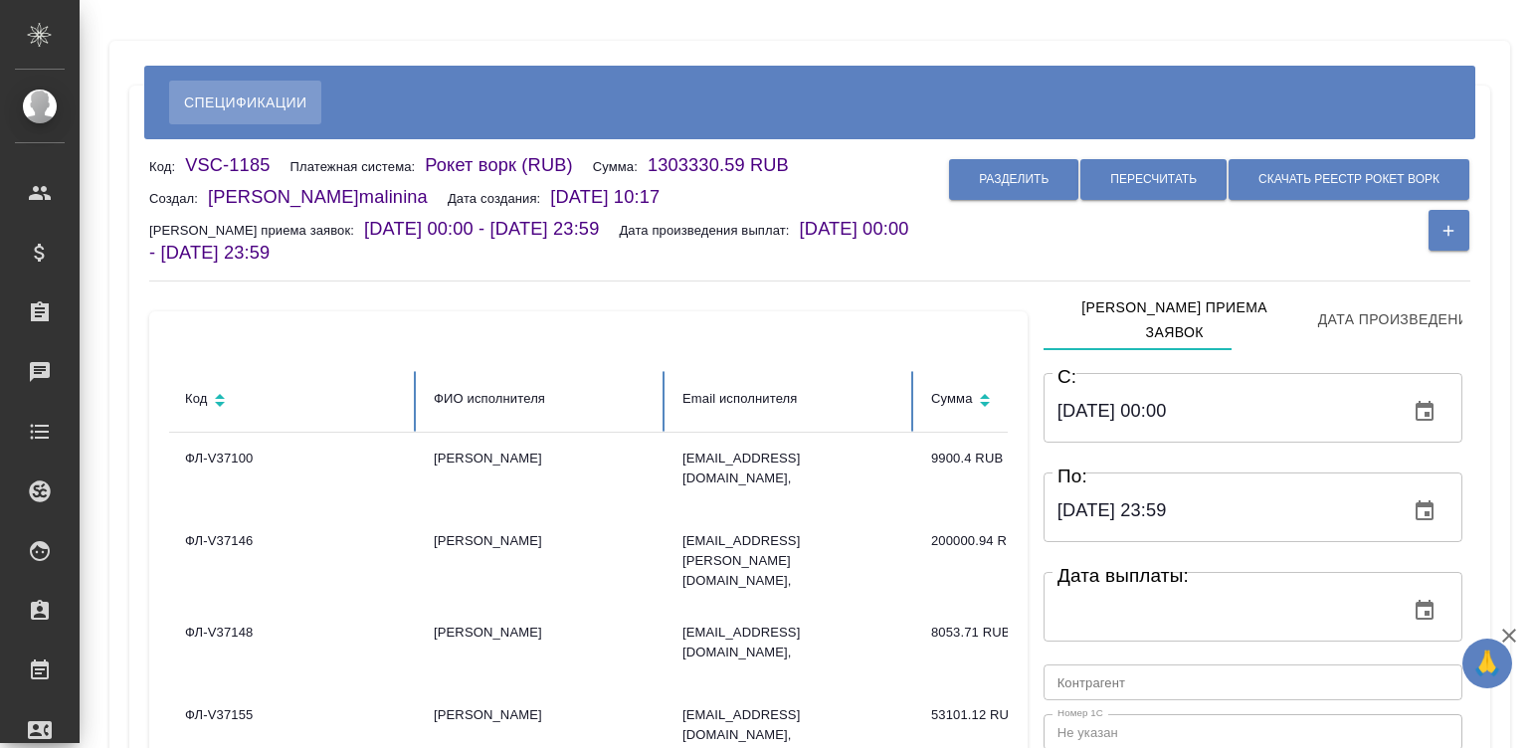  What do you see at coordinates (508, 165) in the screenshot?
I see `p: Рокет ворк (RUB)` at bounding box center [508, 165].